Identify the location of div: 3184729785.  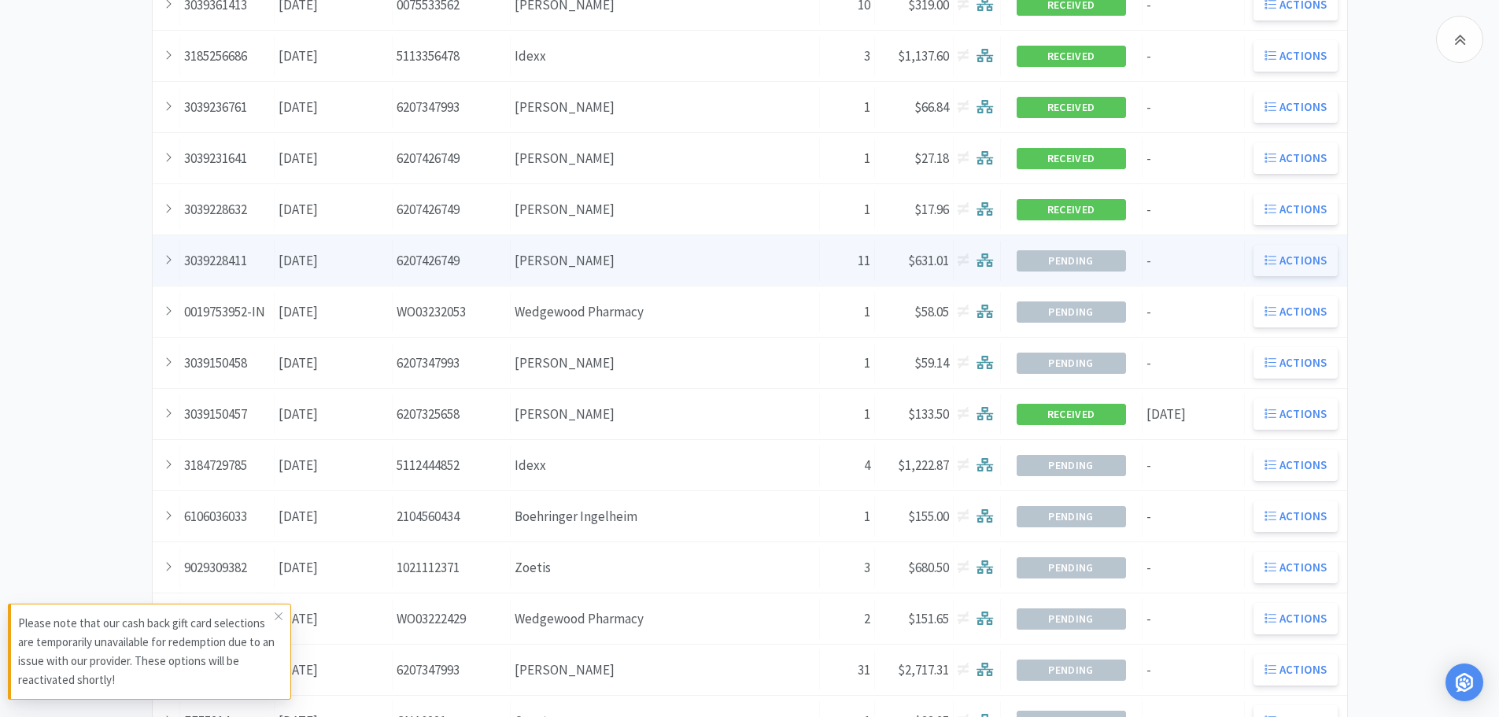
(227, 465).